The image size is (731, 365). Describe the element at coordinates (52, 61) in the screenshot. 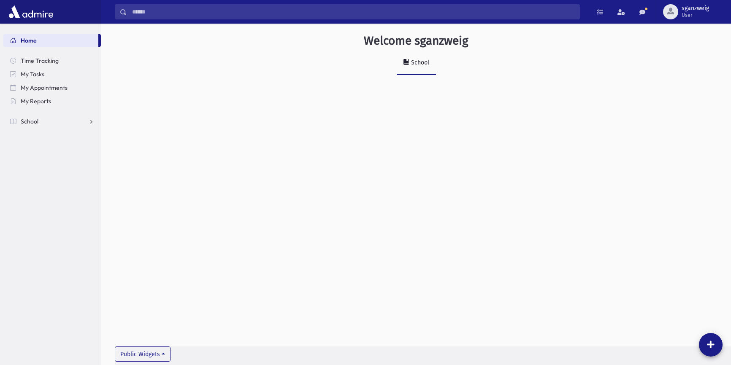

I see `a: Time Tracking` at that location.